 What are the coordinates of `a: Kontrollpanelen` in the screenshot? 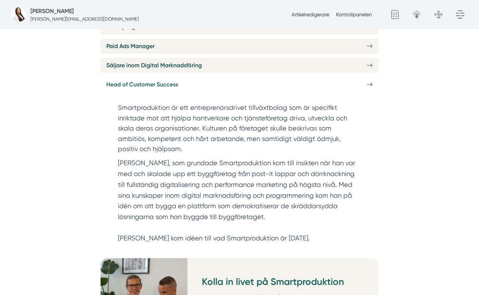 It's located at (354, 14).